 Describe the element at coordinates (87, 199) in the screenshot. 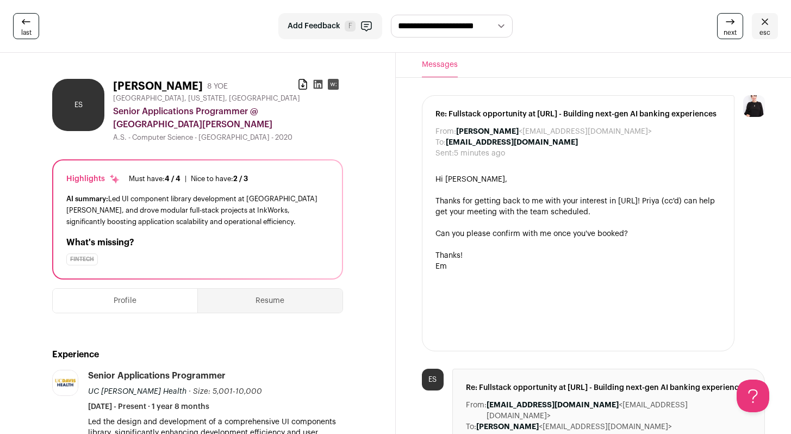

I see `span: AI summary:` at that location.